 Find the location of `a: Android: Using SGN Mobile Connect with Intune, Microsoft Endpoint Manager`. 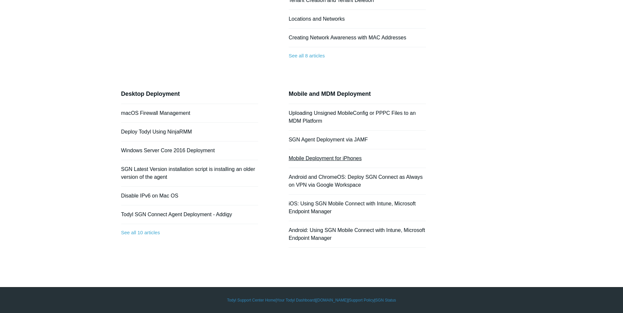

a: Android: Using SGN Mobile Connect with Intune, Microsoft Endpoint Manager is located at coordinates (357, 234).